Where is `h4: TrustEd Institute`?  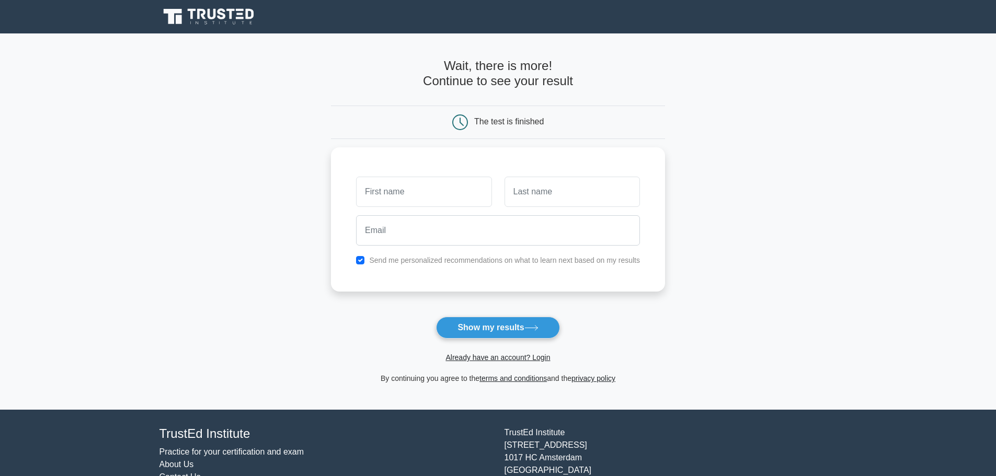
h4: TrustEd Institute is located at coordinates (326, 434).